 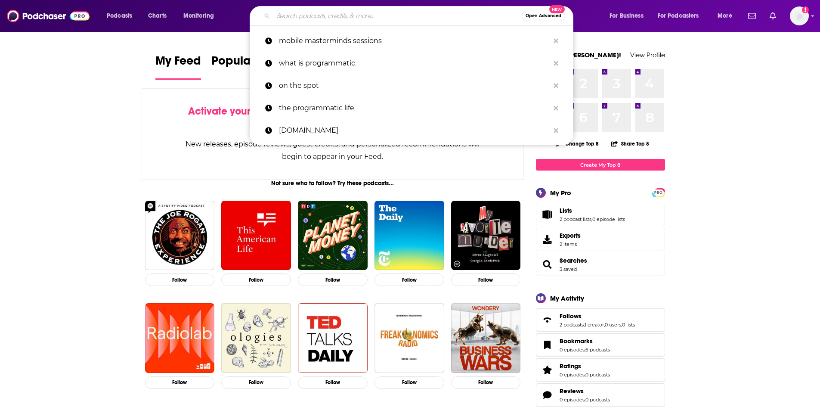 I want to click on a: Radiolab, so click(x=180, y=338).